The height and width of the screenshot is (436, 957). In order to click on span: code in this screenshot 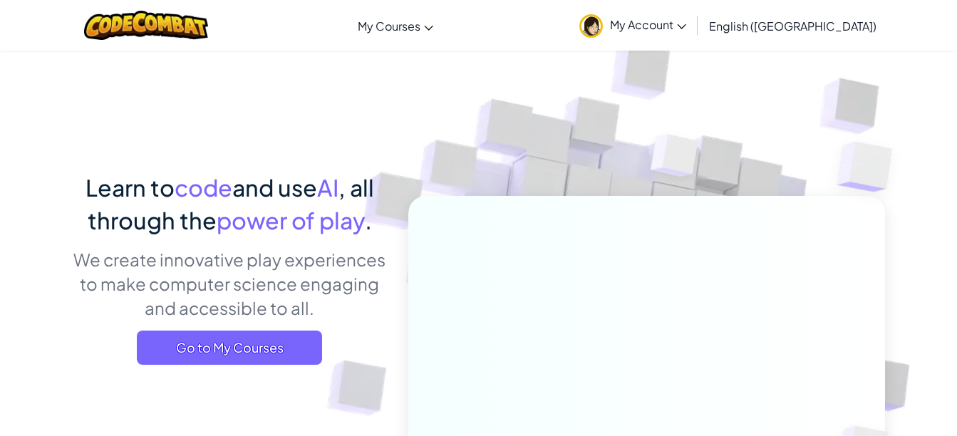, I will do `click(203, 187)`.